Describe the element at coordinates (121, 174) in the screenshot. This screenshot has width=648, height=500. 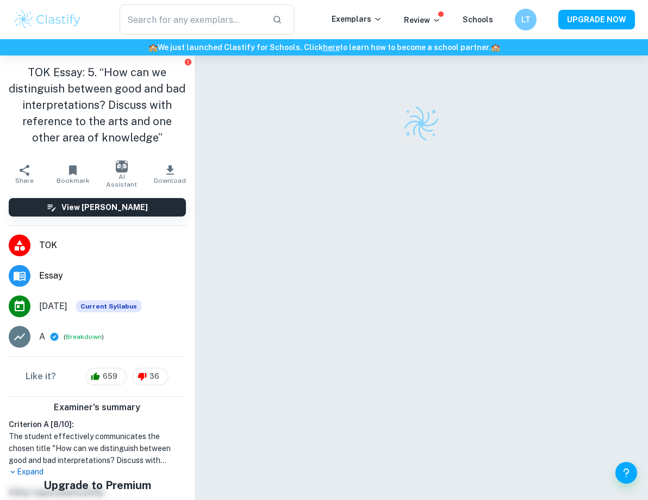
I see `button: AI Assistant` at that location.